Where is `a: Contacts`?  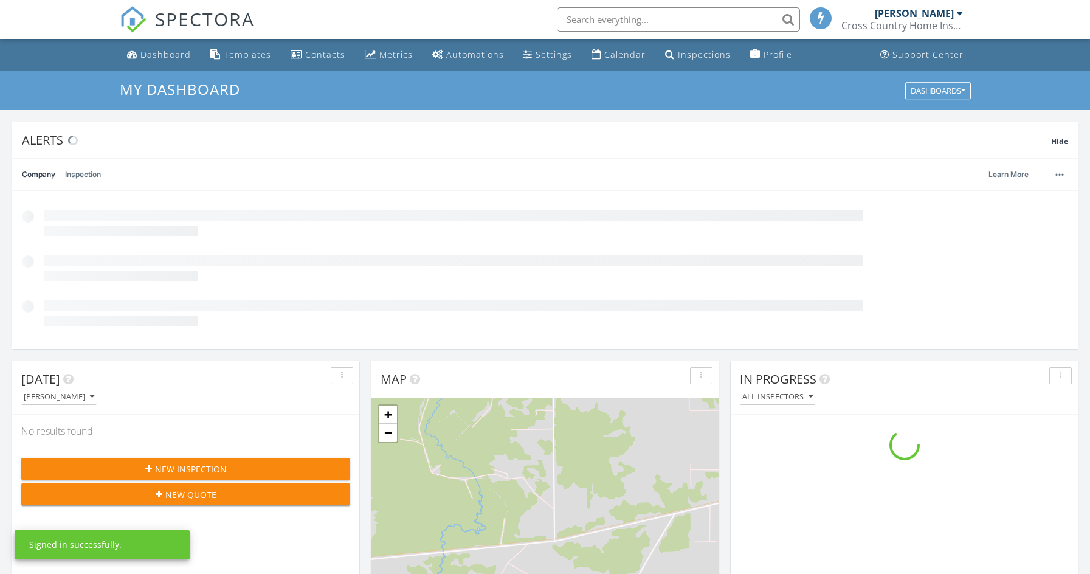
a: Contacts is located at coordinates (318, 55).